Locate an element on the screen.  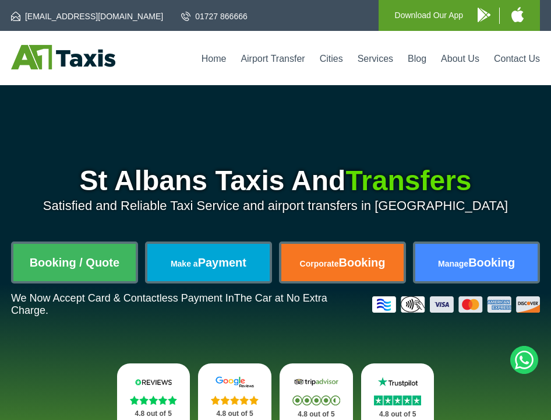
img: A1 Taxis iPhone App is located at coordinates (517, 15).